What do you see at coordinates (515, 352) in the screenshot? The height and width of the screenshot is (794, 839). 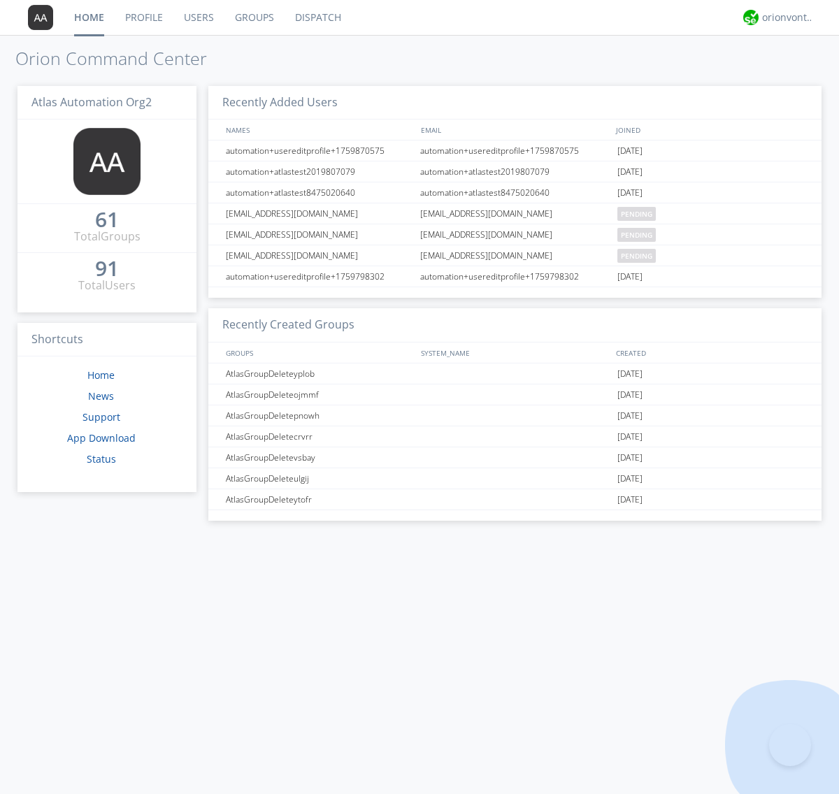 I see `div: SYSTEM_NAME` at bounding box center [515, 352].